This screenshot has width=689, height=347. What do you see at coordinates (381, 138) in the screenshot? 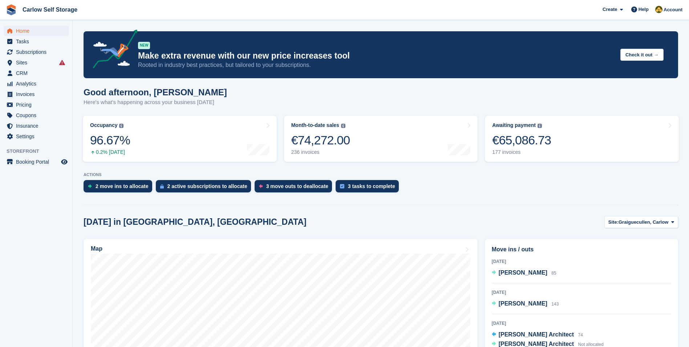
I see `a: Month-to-date sales €74,272.00 236 invoices` at bounding box center [381, 138].